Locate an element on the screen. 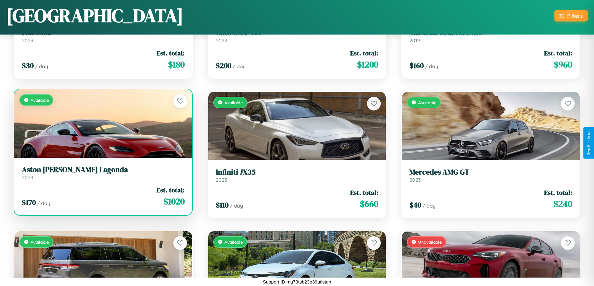  a: Maserati Granturismo2019 is located at coordinates (491, 36).